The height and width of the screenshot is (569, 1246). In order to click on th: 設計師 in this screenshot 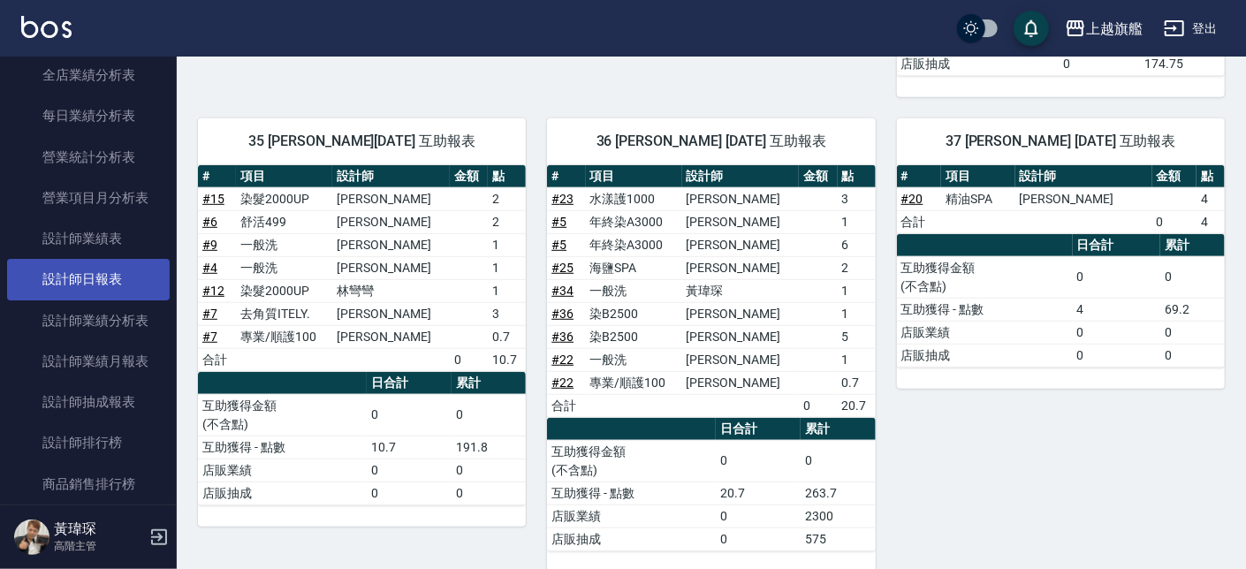, I will do `click(391, 177)`.